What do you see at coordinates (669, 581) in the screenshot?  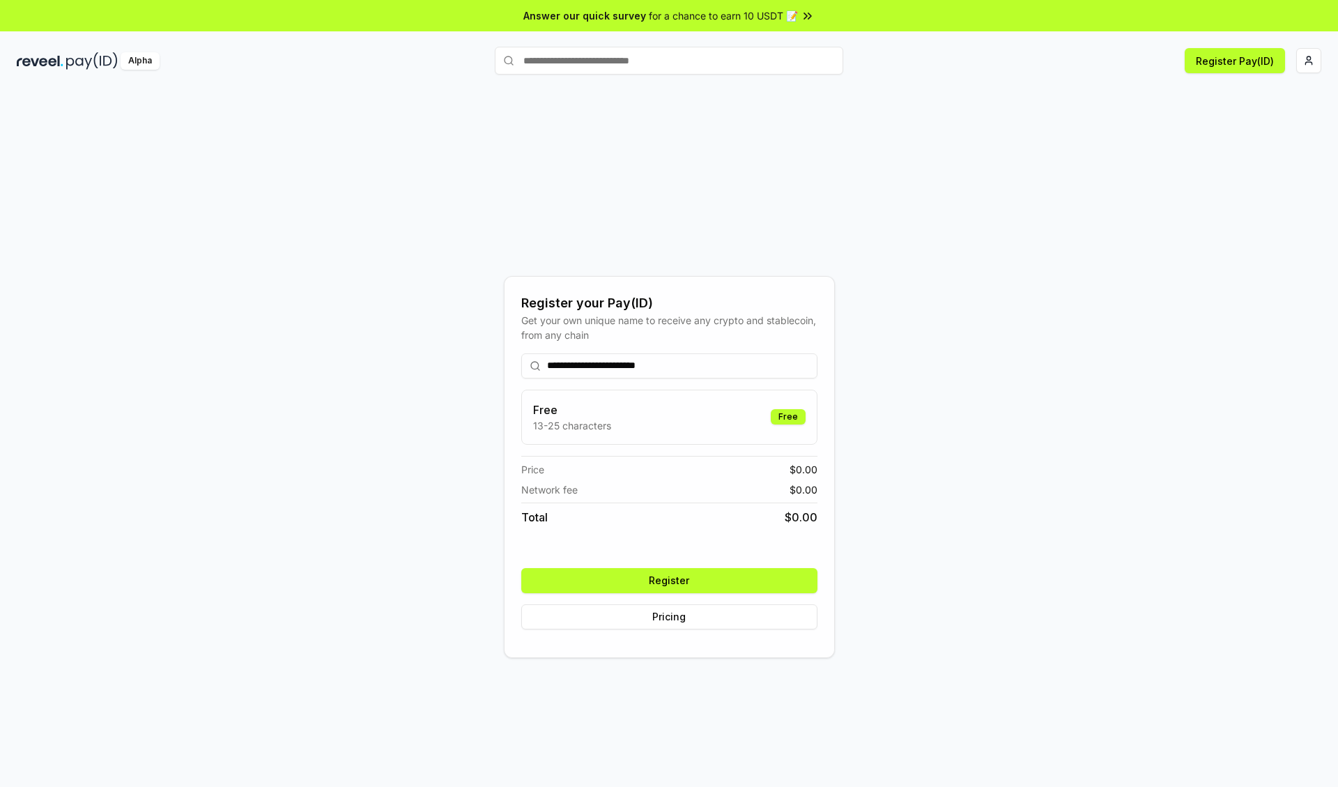 I see `button: Register` at bounding box center [669, 581].